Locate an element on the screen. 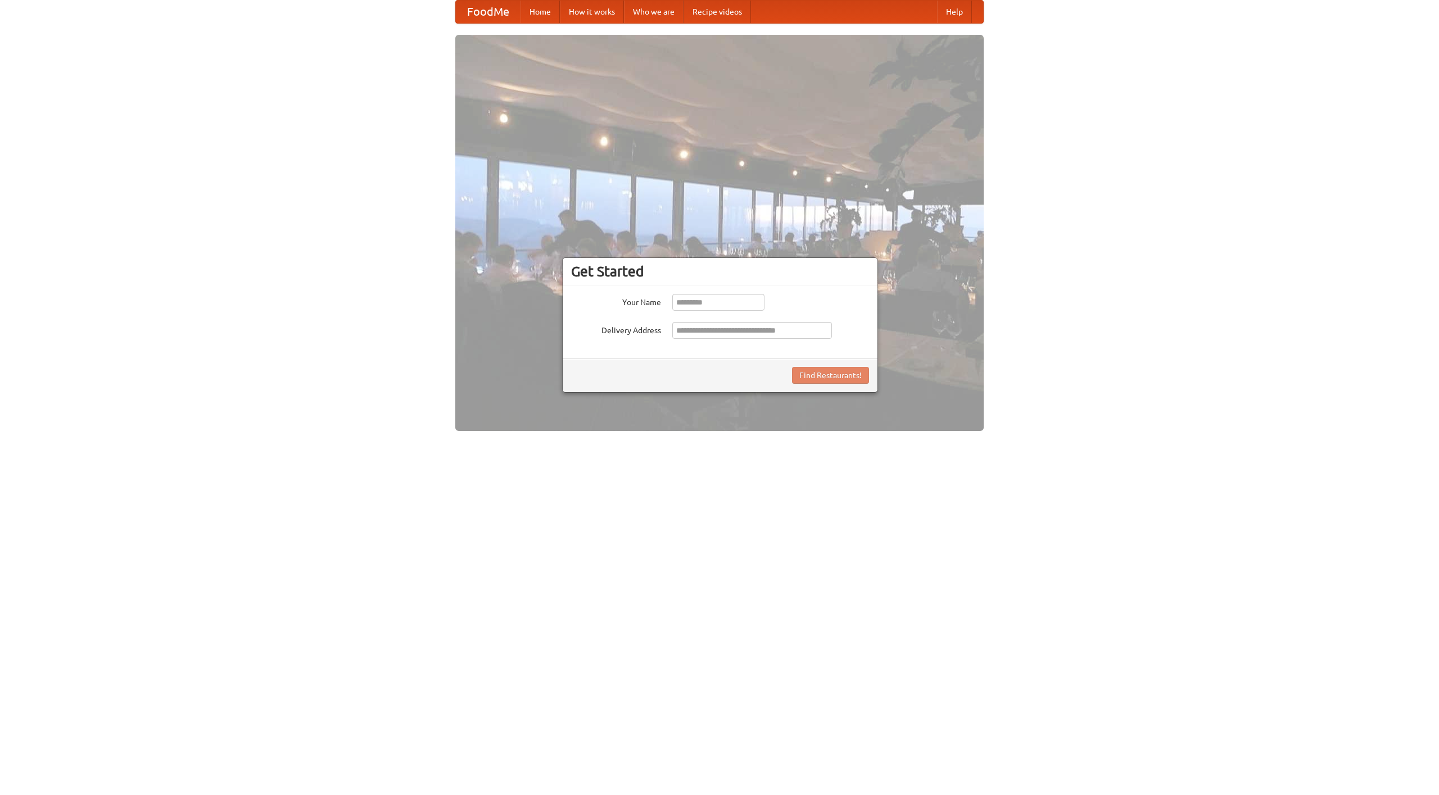 This screenshot has width=1439, height=795. button: Find Restaurants! is located at coordinates (830, 375).